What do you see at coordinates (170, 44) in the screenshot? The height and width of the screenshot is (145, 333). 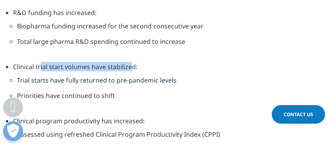 I see `li: Total large pharma R&D spending continued to increase` at bounding box center [170, 44].